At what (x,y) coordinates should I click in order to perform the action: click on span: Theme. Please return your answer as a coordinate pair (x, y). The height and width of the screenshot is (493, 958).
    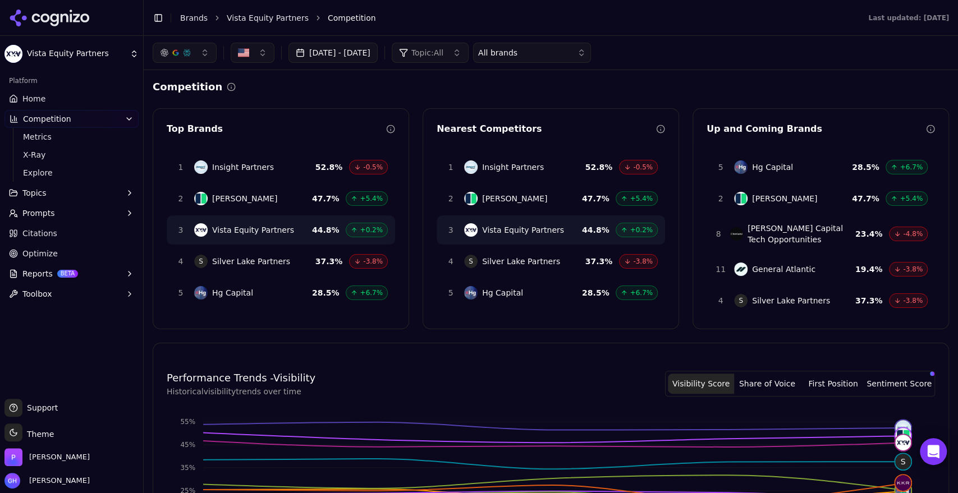
    Looking at the image, I should click on (38, 434).